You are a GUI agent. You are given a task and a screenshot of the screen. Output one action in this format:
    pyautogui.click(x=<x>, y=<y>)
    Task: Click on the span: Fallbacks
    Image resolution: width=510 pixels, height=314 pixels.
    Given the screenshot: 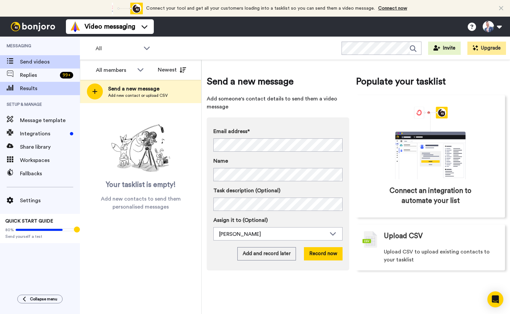 What is the action you would take?
    pyautogui.click(x=50, y=174)
    